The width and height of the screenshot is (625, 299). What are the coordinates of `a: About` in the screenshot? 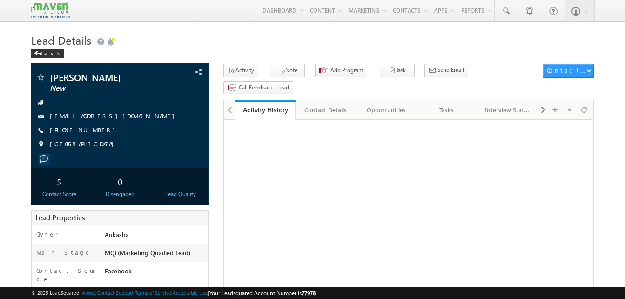 It's located at (88, 292).